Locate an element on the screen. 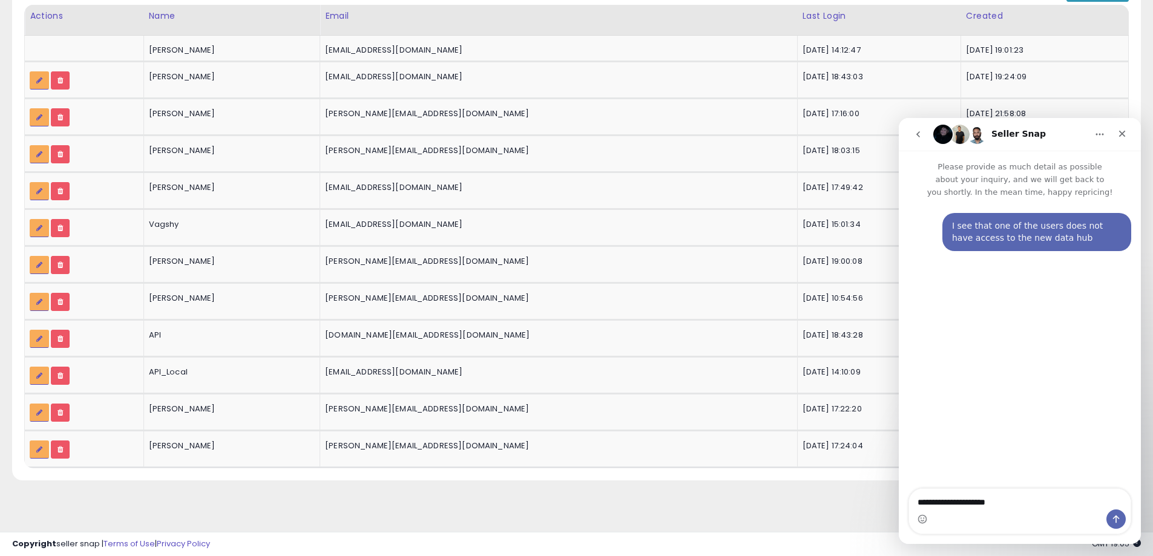  button: Emoji picker is located at coordinates (24, 401).